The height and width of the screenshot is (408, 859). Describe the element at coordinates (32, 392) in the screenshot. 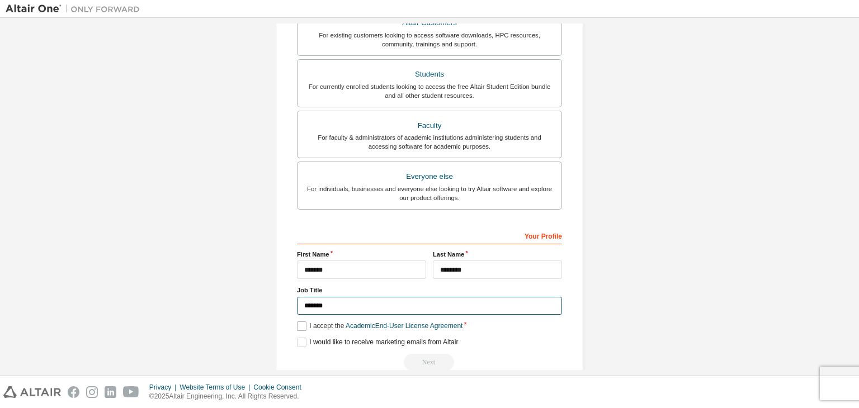

I see `img: altair_logo.svg` at that location.